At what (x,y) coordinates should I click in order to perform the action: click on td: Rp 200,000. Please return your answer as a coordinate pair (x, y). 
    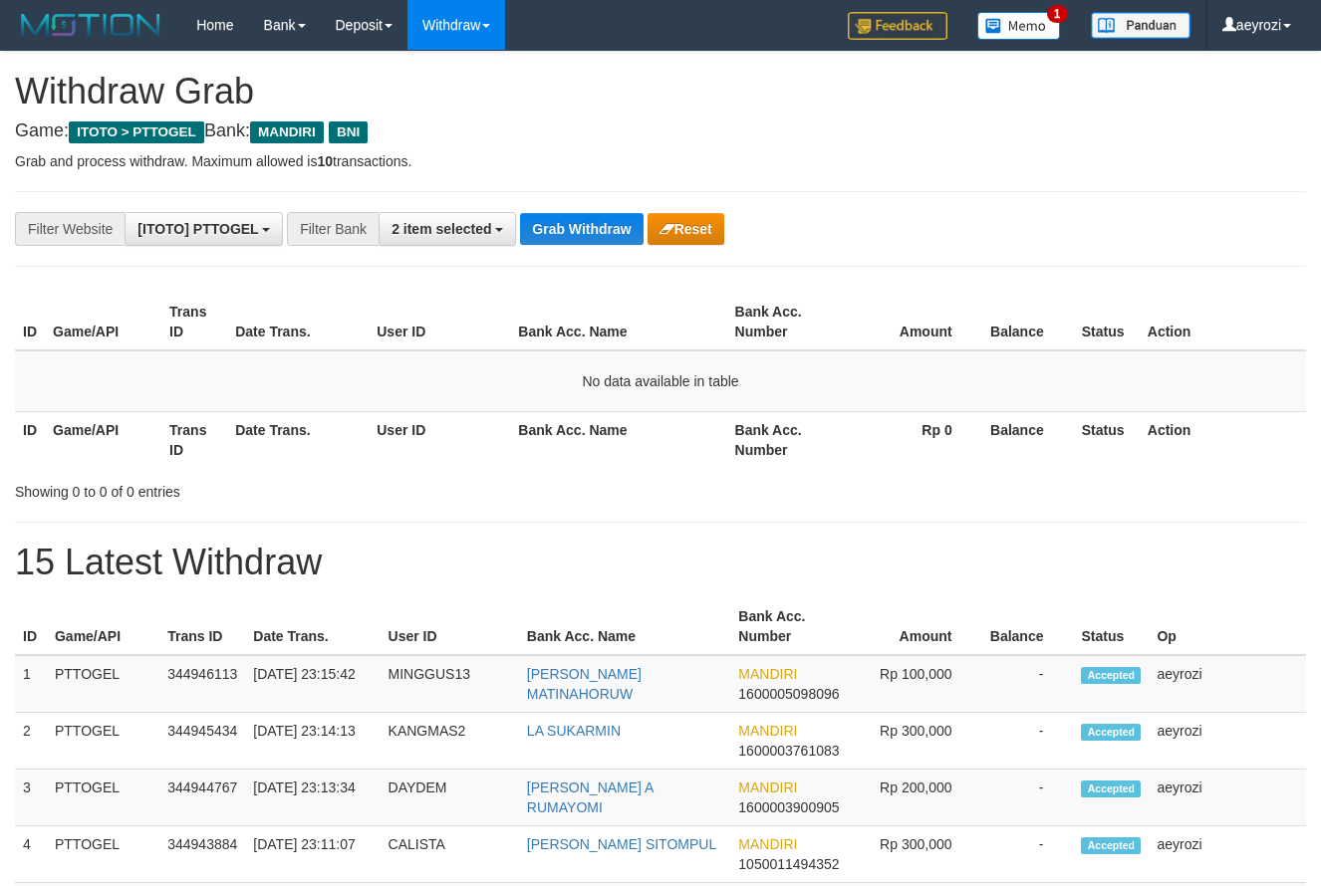
    Looking at the image, I should click on (914, 798).